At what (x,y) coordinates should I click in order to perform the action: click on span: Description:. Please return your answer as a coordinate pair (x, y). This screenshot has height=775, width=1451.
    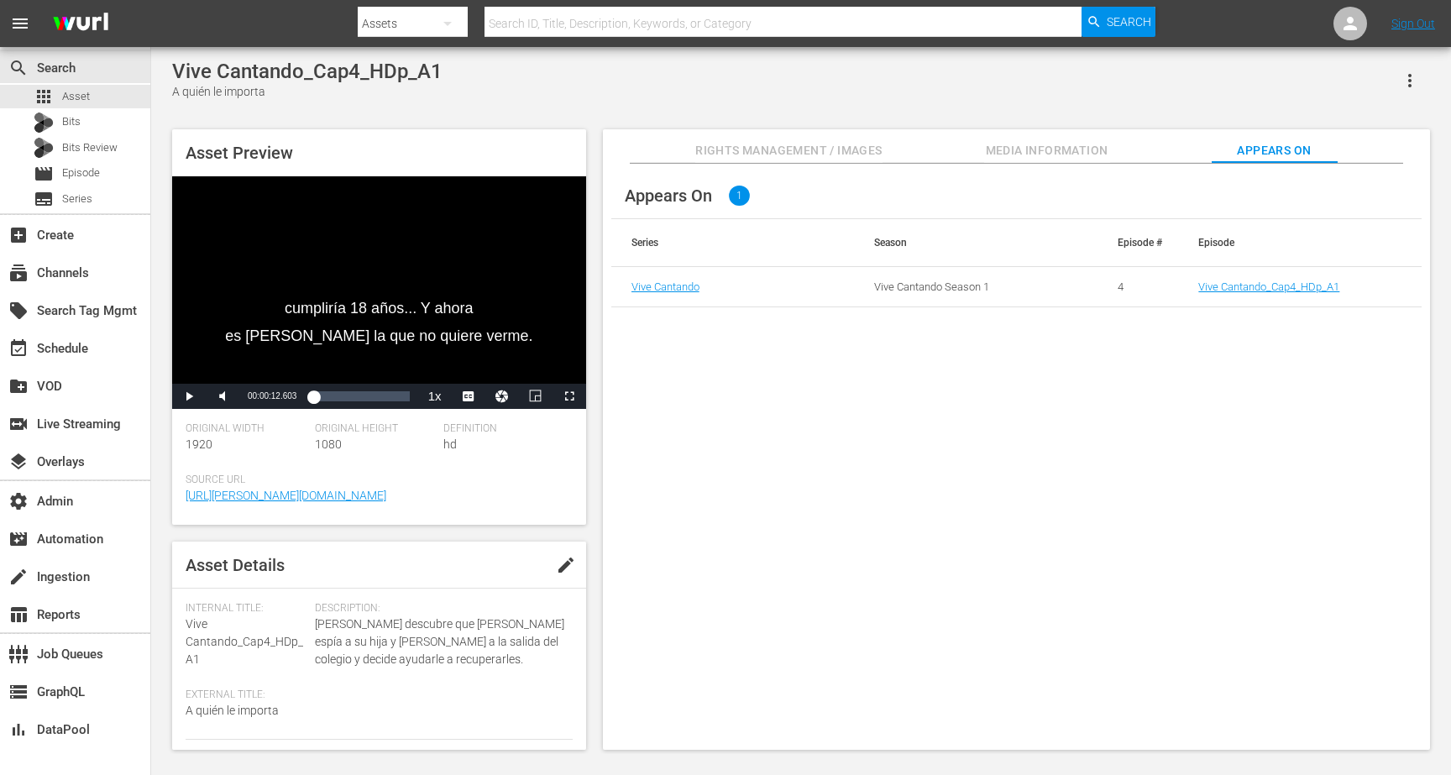
    Looking at the image, I should click on (439, 609).